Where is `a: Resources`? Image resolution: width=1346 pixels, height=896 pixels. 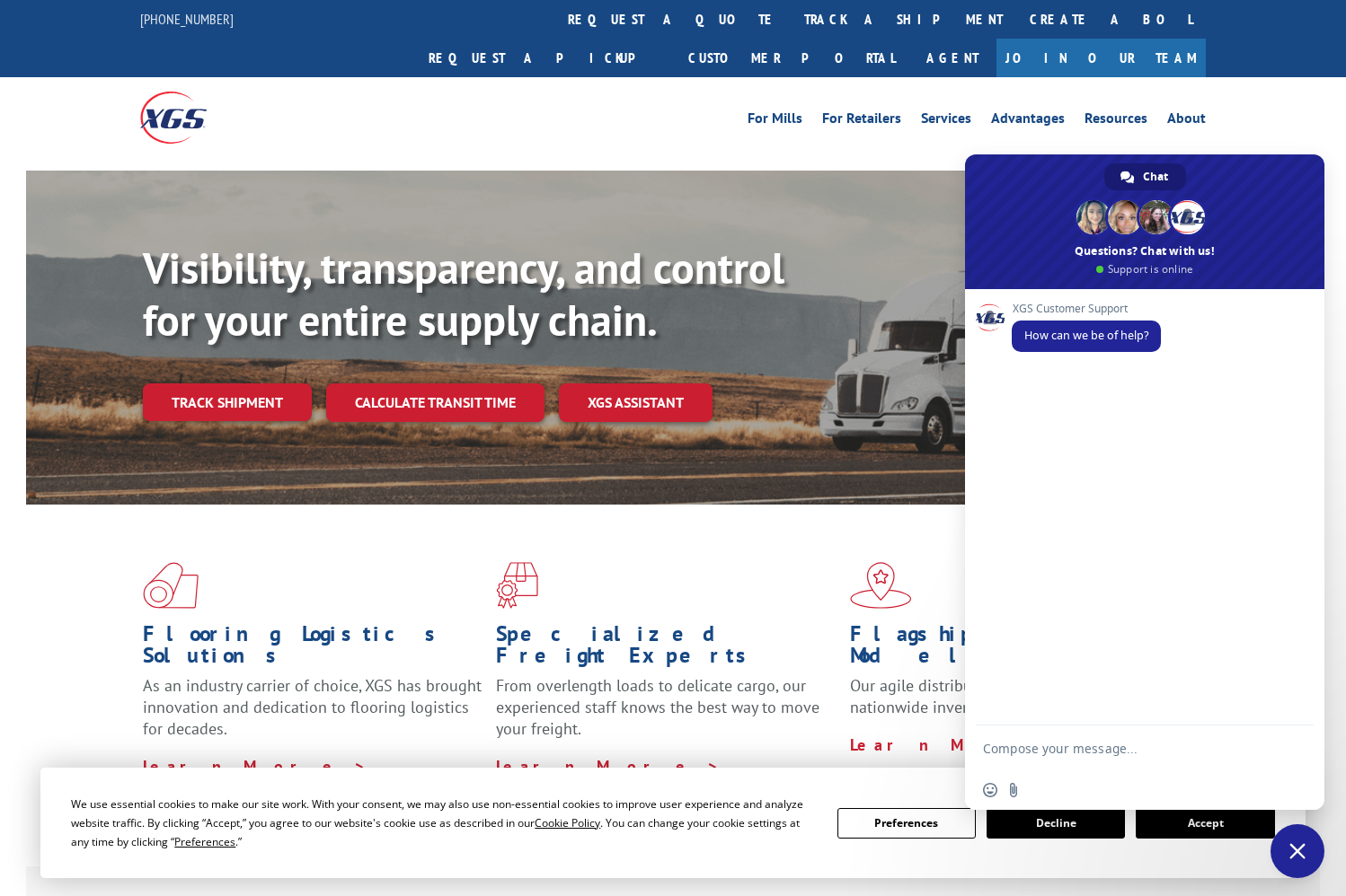
a: Resources is located at coordinates (1116, 121).